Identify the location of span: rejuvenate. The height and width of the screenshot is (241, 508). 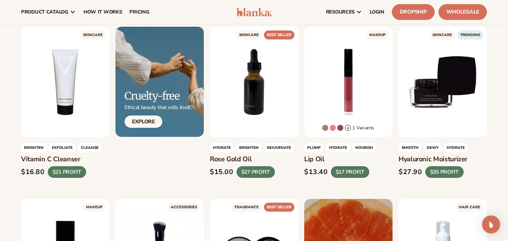
(279, 147).